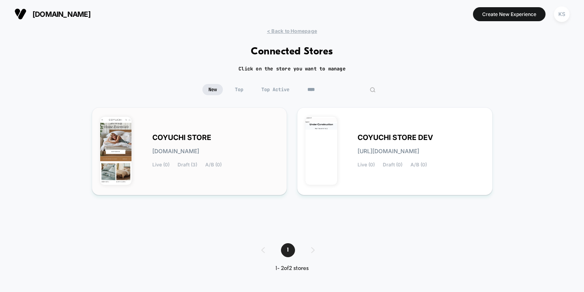 The image size is (584, 292). What do you see at coordinates (372, 90) in the screenshot?
I see `img: edit` at bounding box center [372, 90].